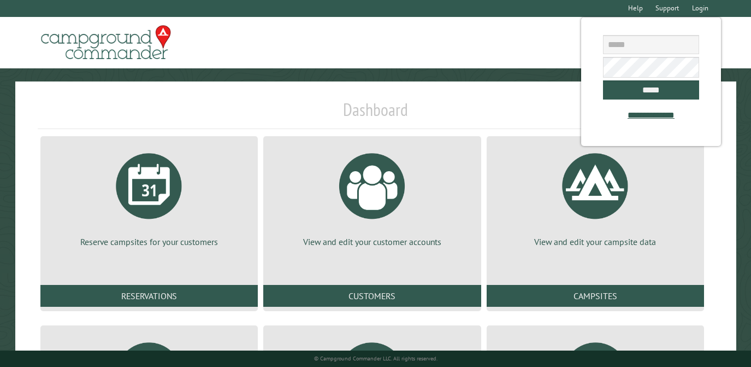 This screenshot has height=367, width=751. Describe the element at coordinates (376, 358) in the screenshot. I see `small: © Campground Commander LLC. All rights reserved.` at that location.